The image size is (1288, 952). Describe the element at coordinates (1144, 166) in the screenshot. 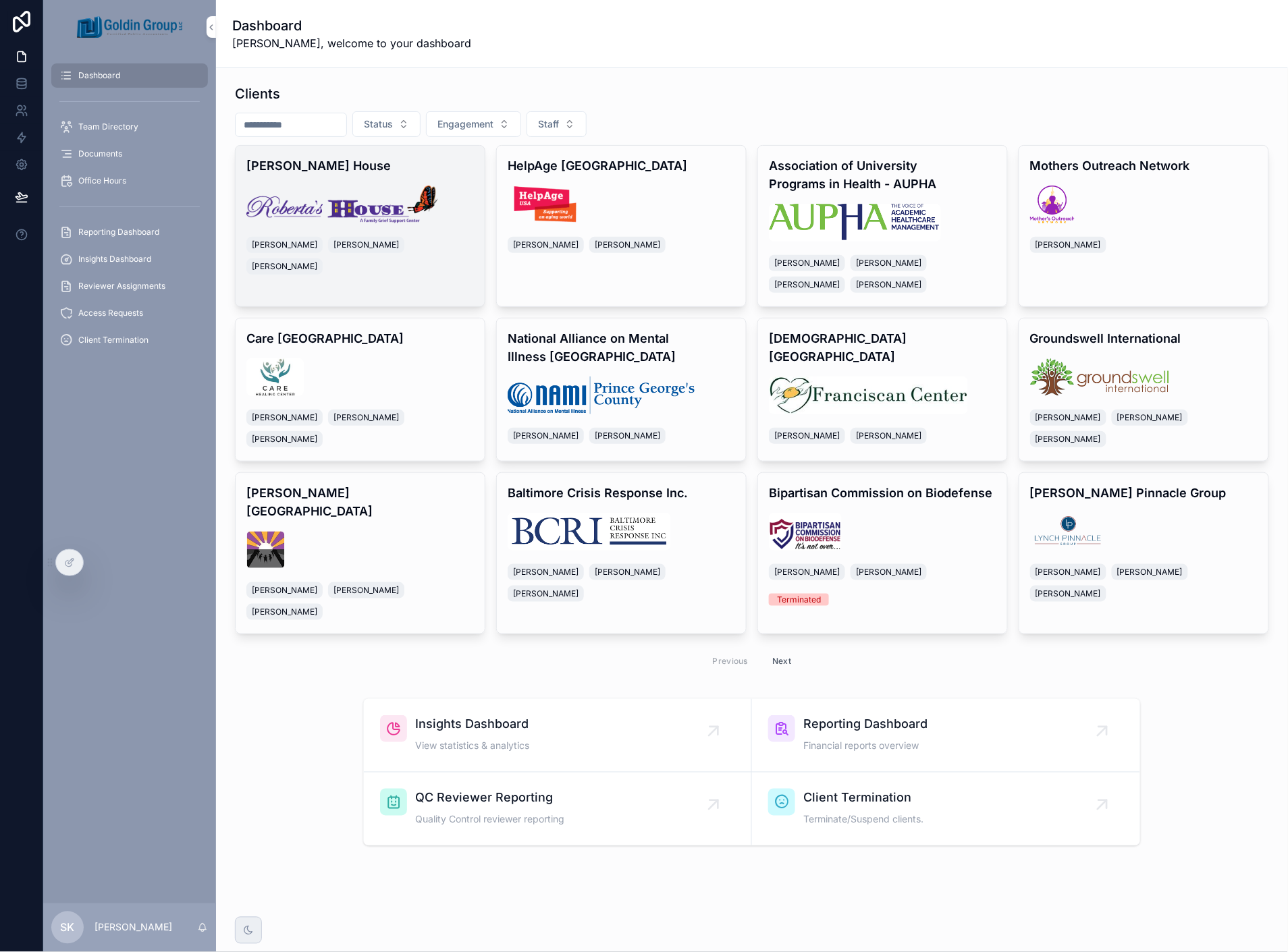

I see `h4: Mothers Outreach Network` at that location.